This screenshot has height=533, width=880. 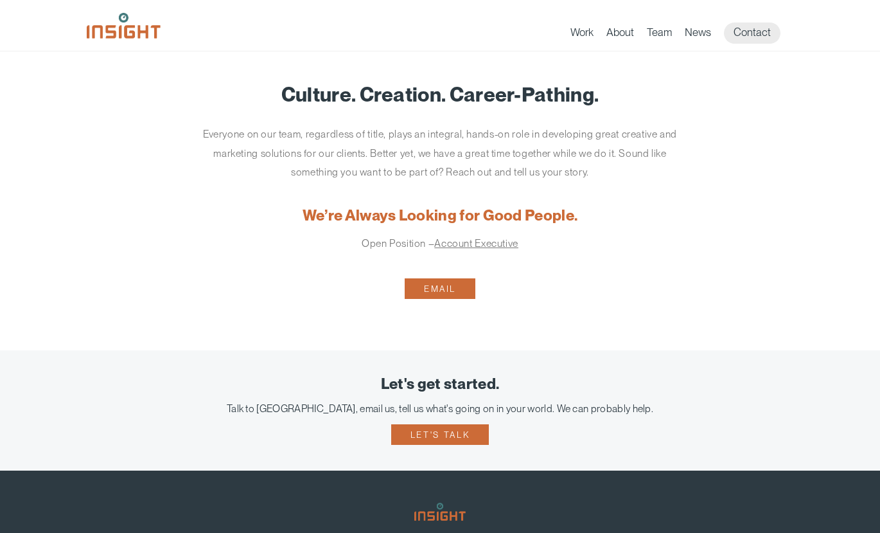 What do you see at coordinates (682, 33) in the screenshot?
I see `nav: primary navigation menu` at bounding box center [682, 33].